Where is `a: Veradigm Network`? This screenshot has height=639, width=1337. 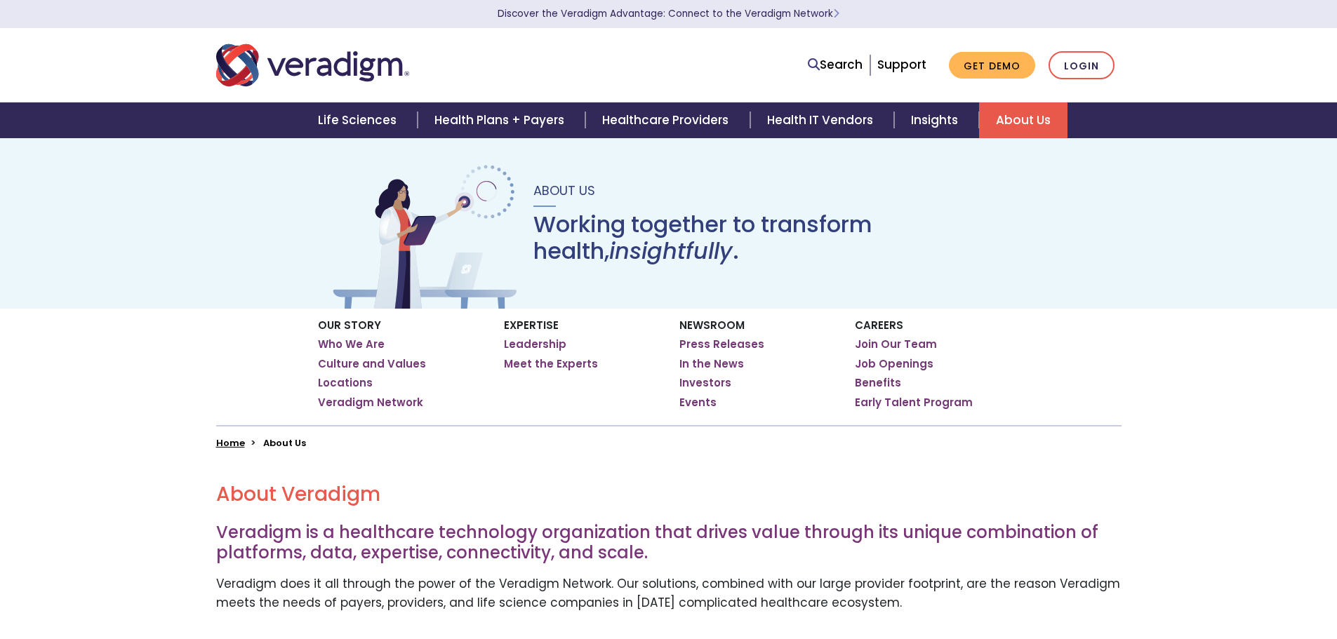 a: Veradigm Network is located at coordinates (371, 403).